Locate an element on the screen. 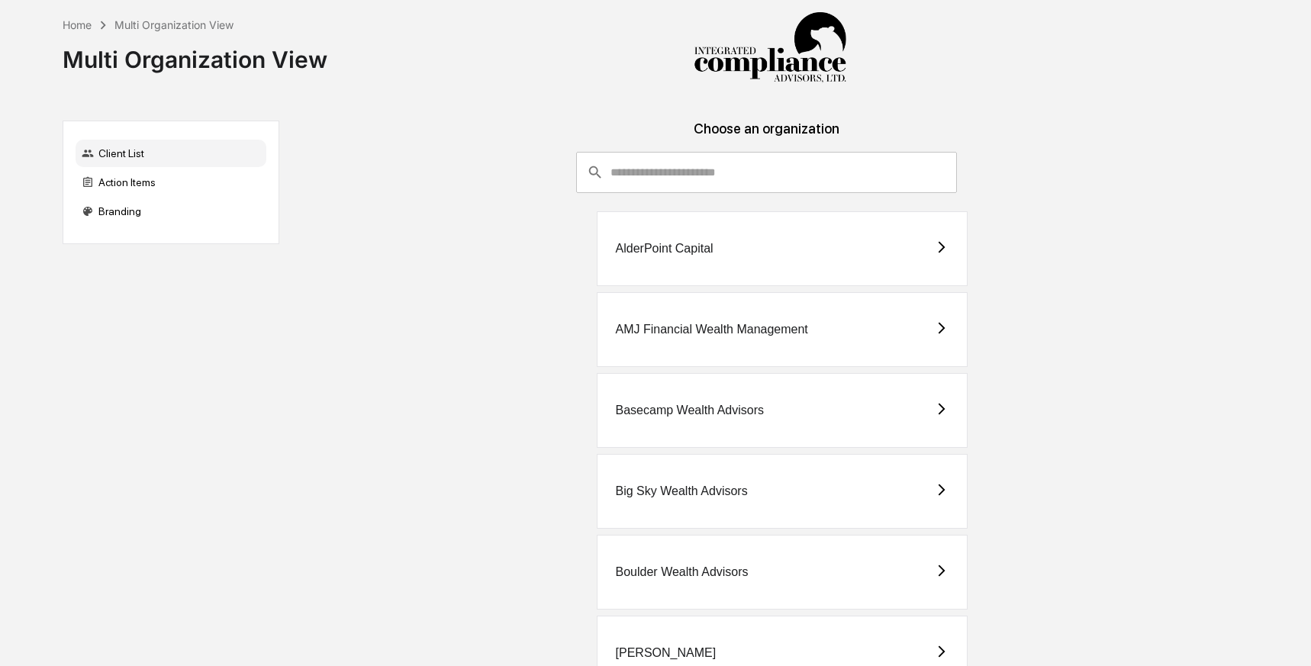  div: Boulder Wealth Advisors is located at coordinates (682, 572).